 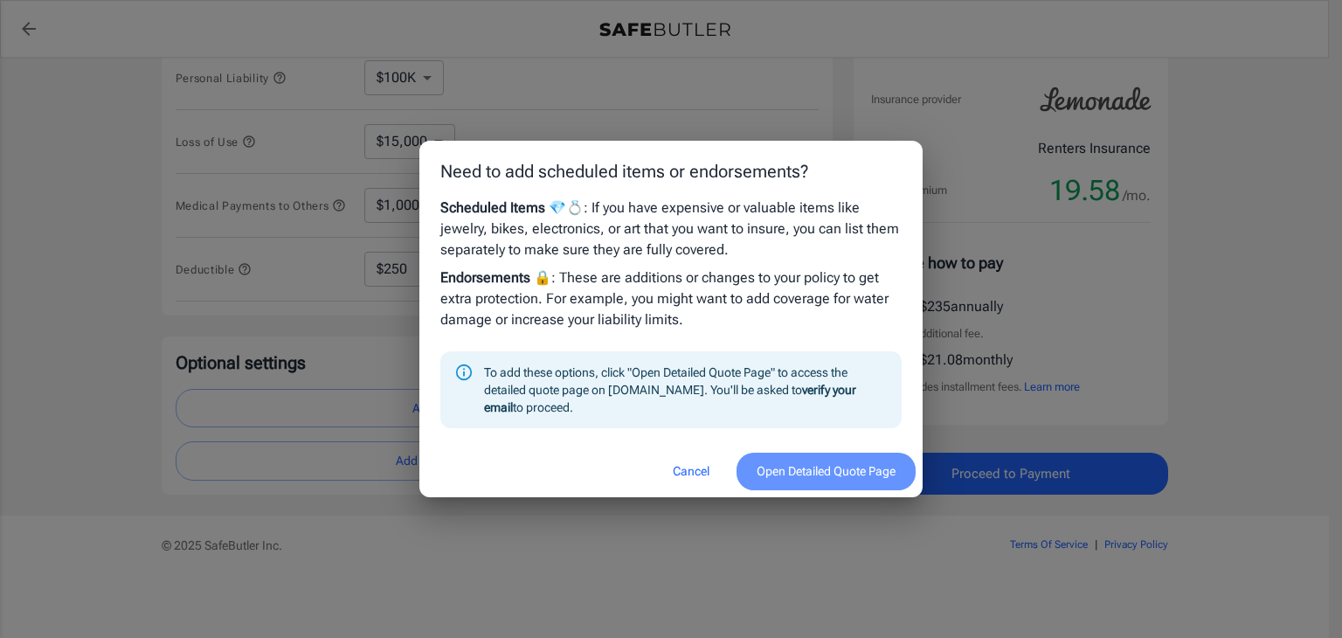 I want to click on strong: Endorsements 🔒, so click(x=495, y=277).